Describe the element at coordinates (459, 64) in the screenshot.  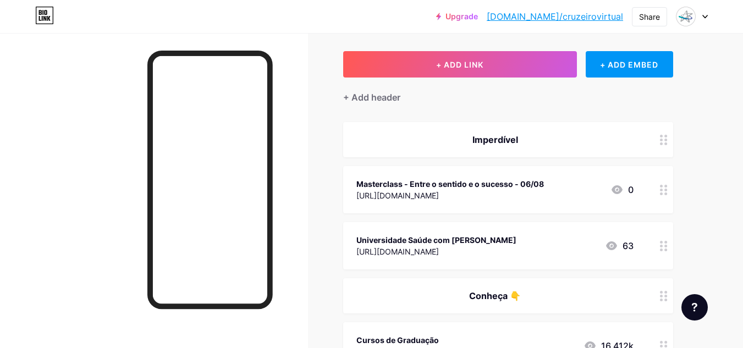
I see `span: + ADD LINK` at that location.